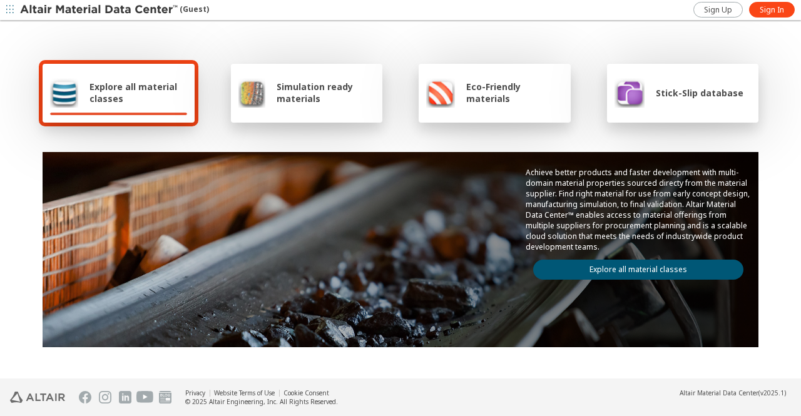 This screenshot has height=416, width=801. Describe the element at coordinates (718, 10) in the screenshot. I see `span: Sign Up` at that location.